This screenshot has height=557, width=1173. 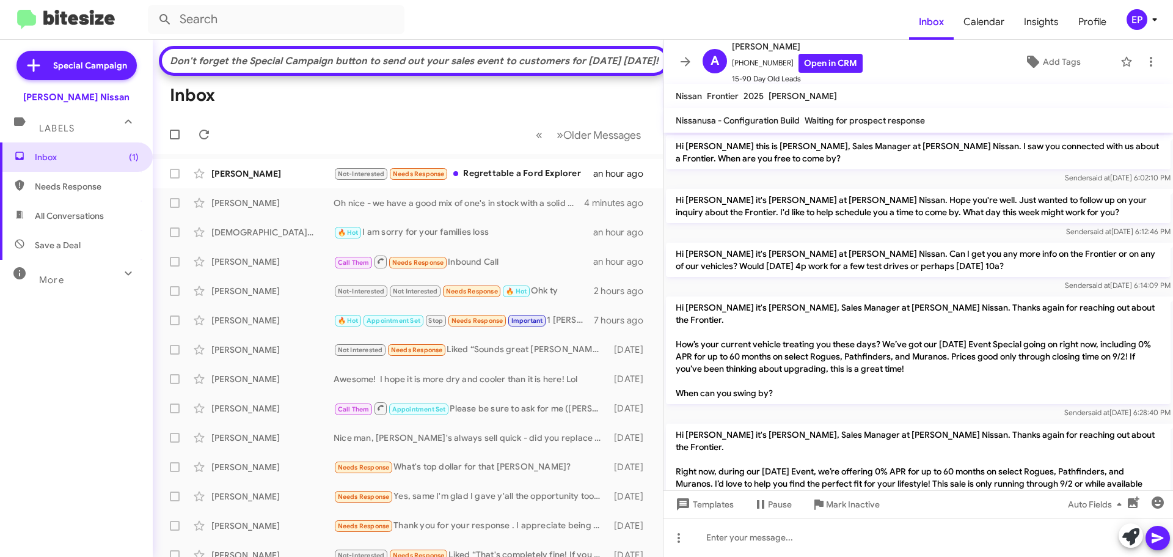 I want to click on input: Search, so click(x=276, y=20).